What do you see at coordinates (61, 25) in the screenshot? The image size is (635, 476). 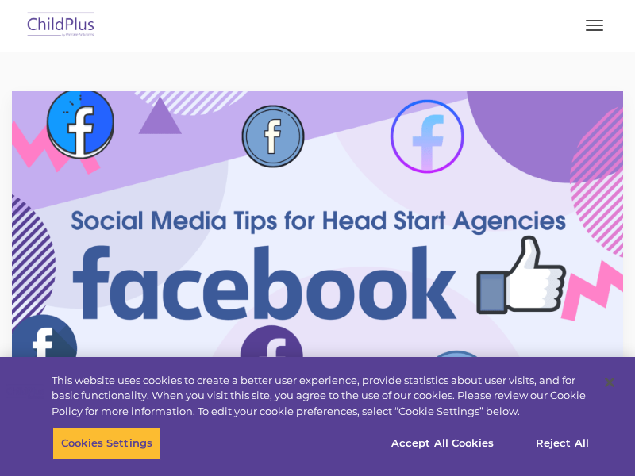 I see `img: ChildPlus by Procare Solutions` at bounding box center [61, 25].